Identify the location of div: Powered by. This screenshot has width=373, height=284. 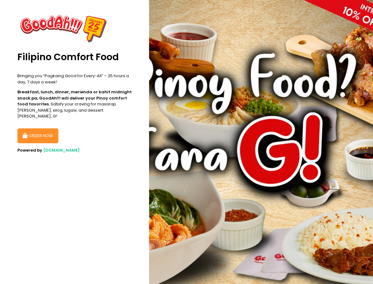
(74, 151).